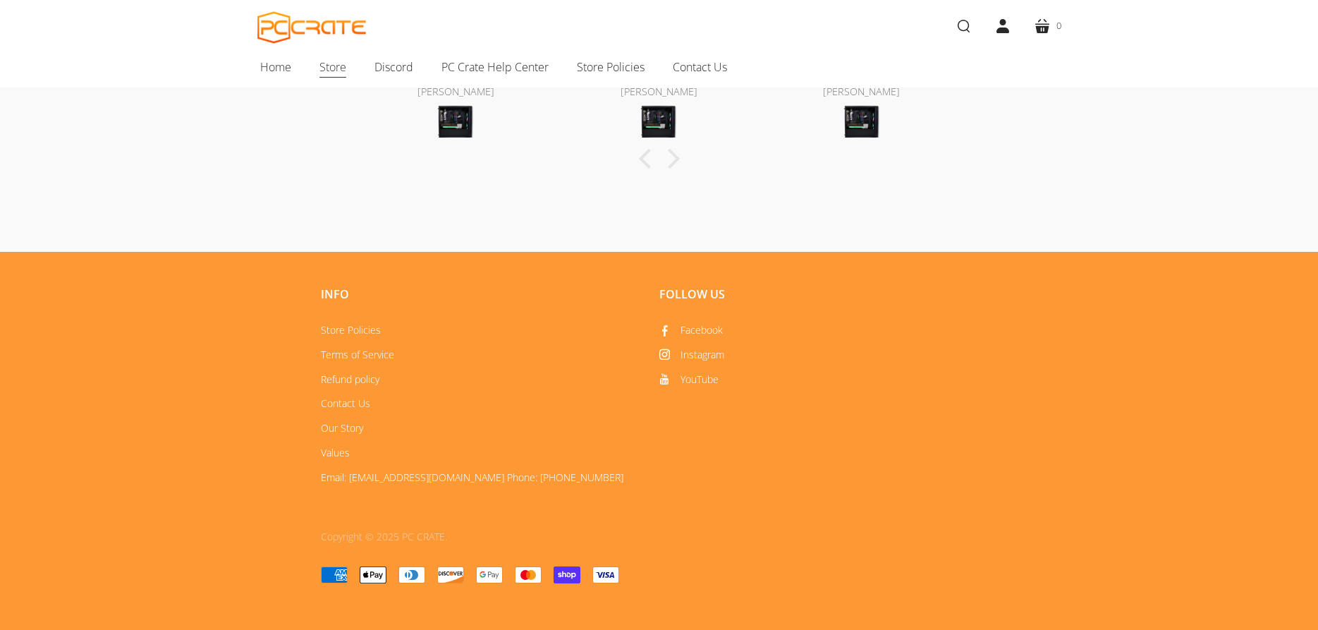 The image size is (1318, 630). I want to click on a: YouTube, so click(689, 379).